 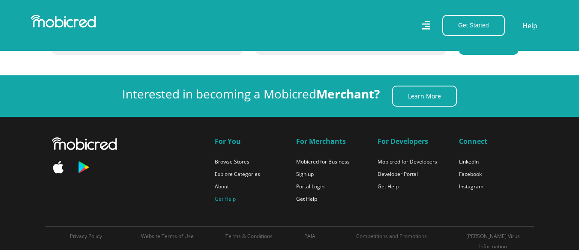 What do you see at coordinates (424, 96) in the screenshot?
I see `a: Learn More` at bounding box center [424, 96].